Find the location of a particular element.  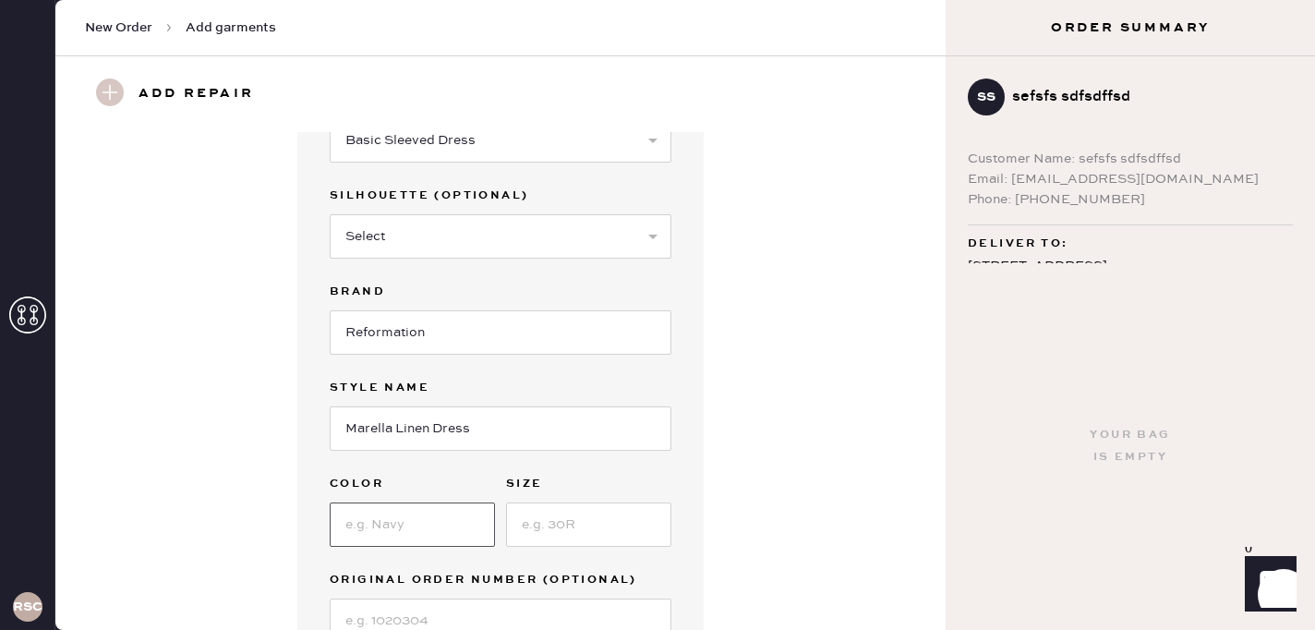

h3: RSCPA is located at coordinates (28, 607).